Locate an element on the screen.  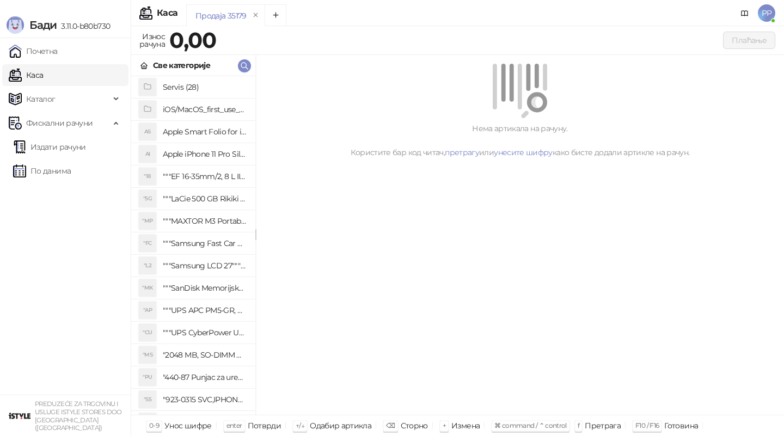
h4: iOS/MacOS_first_use_assistance (4) is located at coordinates (205, 109).